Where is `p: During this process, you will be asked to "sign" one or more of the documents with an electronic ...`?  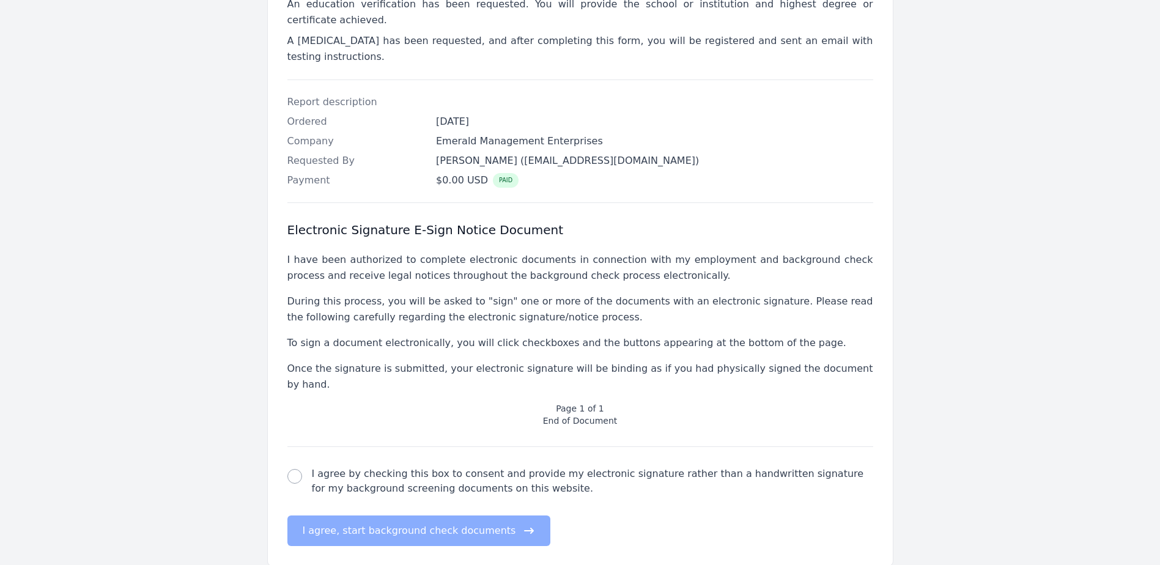 p: During this process, you will be asked to "sign" one or more of the documents with an electronic ... is located at coordinates (581, 310).